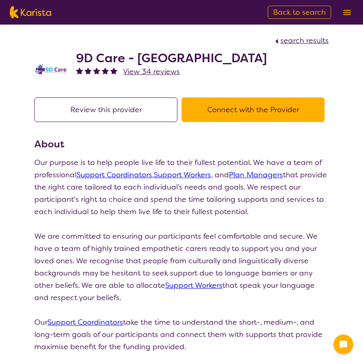 This screenshot has width=363, height=364. Describe the element at coordinates (182, 144) in the screenshot. I see `h3: About` at that location.